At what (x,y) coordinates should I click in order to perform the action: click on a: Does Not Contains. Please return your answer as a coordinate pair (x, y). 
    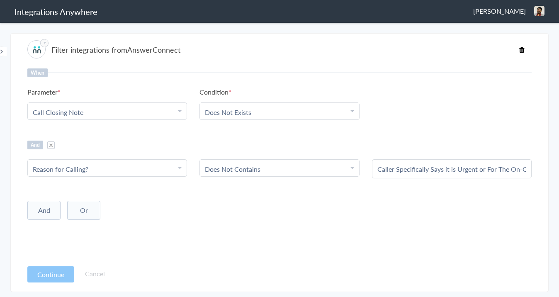
    Looking at the image, I should click on (233, 169).